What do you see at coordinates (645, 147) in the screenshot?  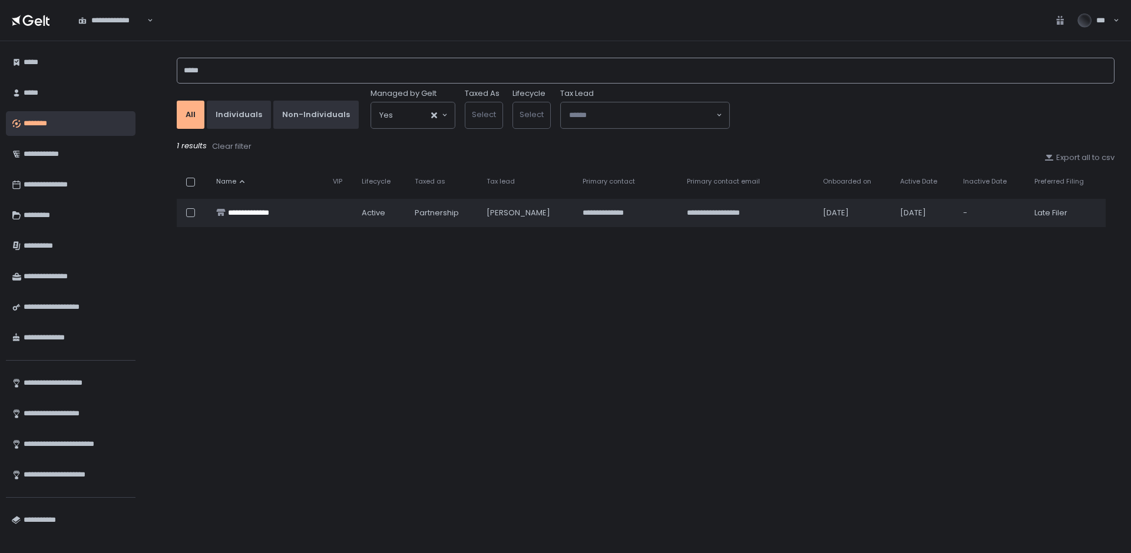 I see `div: 1 results` at bounding box center [645, 147].